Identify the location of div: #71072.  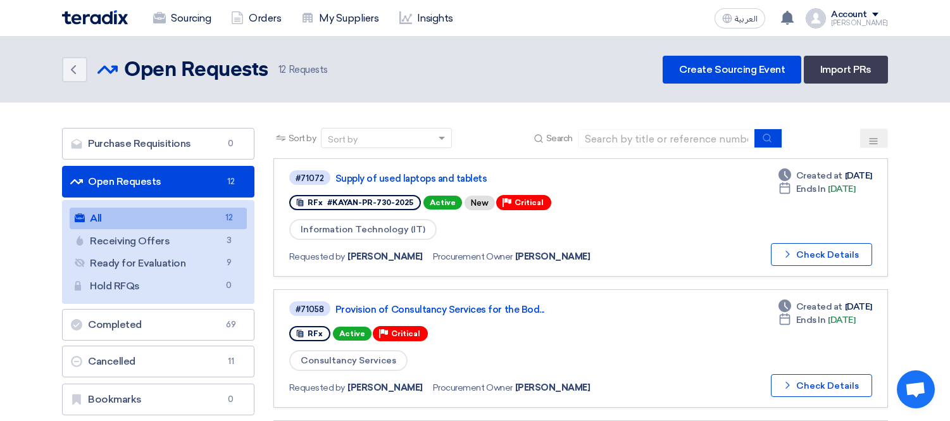
(310, 178).